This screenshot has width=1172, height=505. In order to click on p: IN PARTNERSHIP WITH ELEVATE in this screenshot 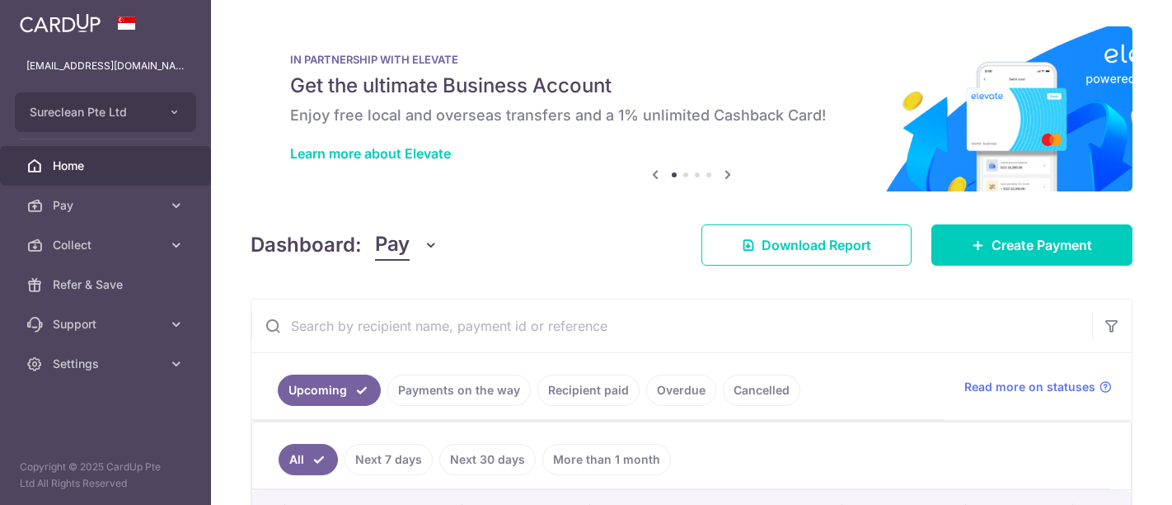, I will do `click(692, 59)`.